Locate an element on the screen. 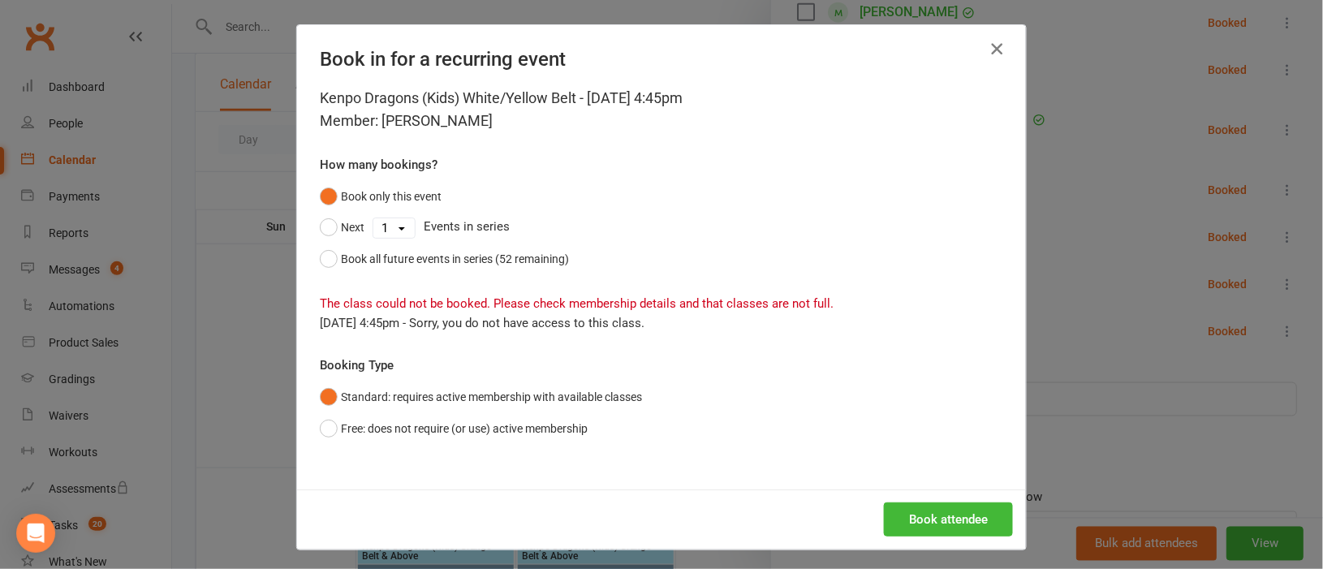 This screenshot has width=1323, height=569. label: How many bookings? is located at coordinates (378, 165).